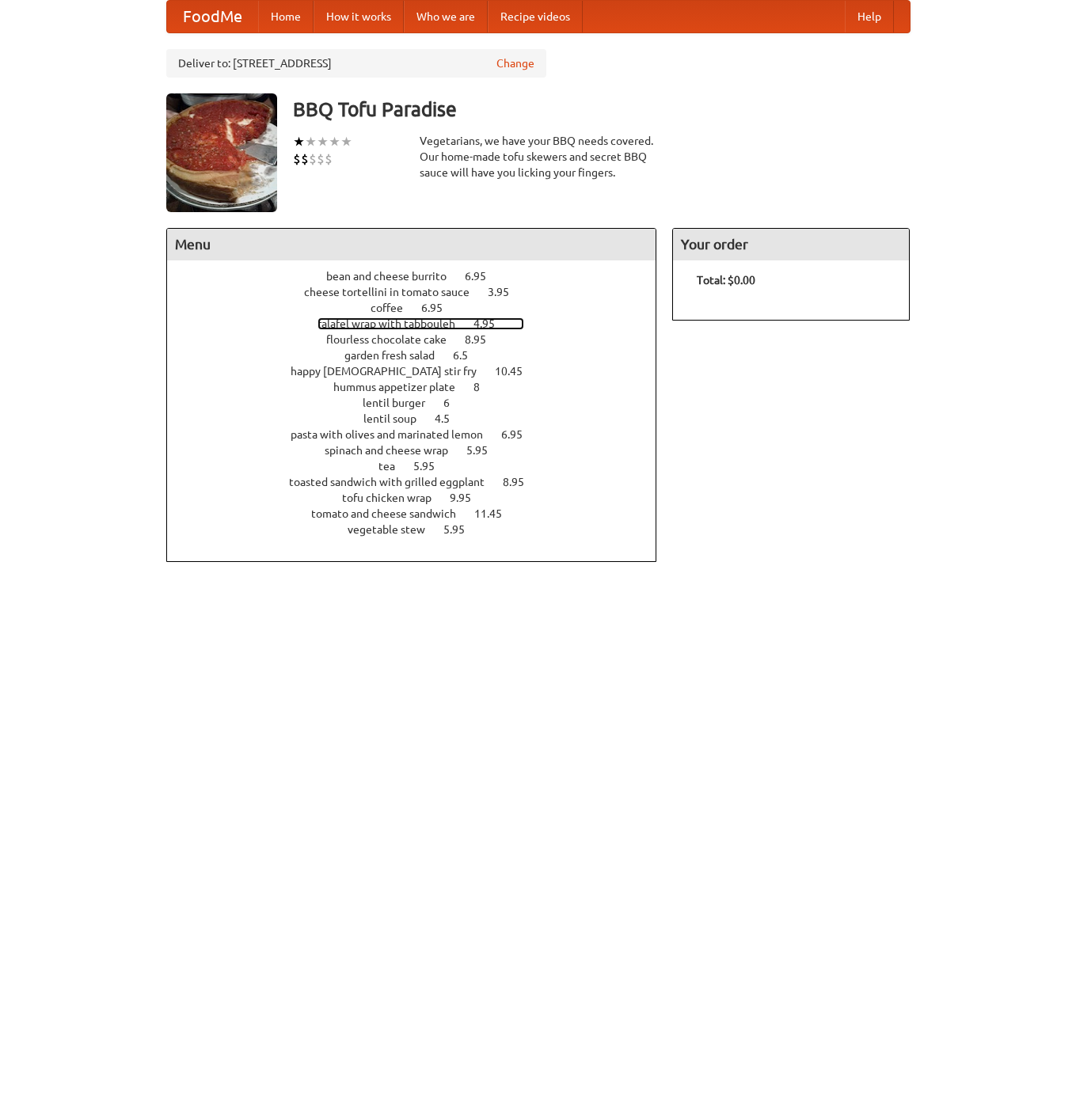 The width and height of the screenshot is (1076, 1120). Describe the element at coordinates (359, 17) in the screenshot. I see `a: How it works` at that location.